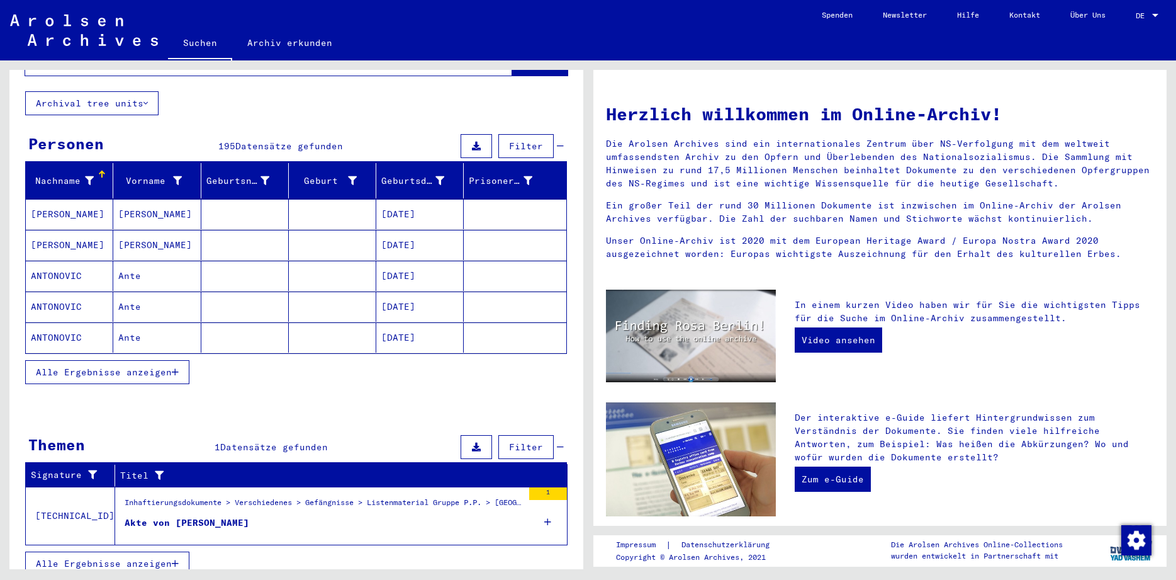 This screenshot has height=580, width=1176. What do you see at coordinates (1131, 550) in the screenshot?
I see `img: yv_logo.png` at bounding box center [1131, 550].